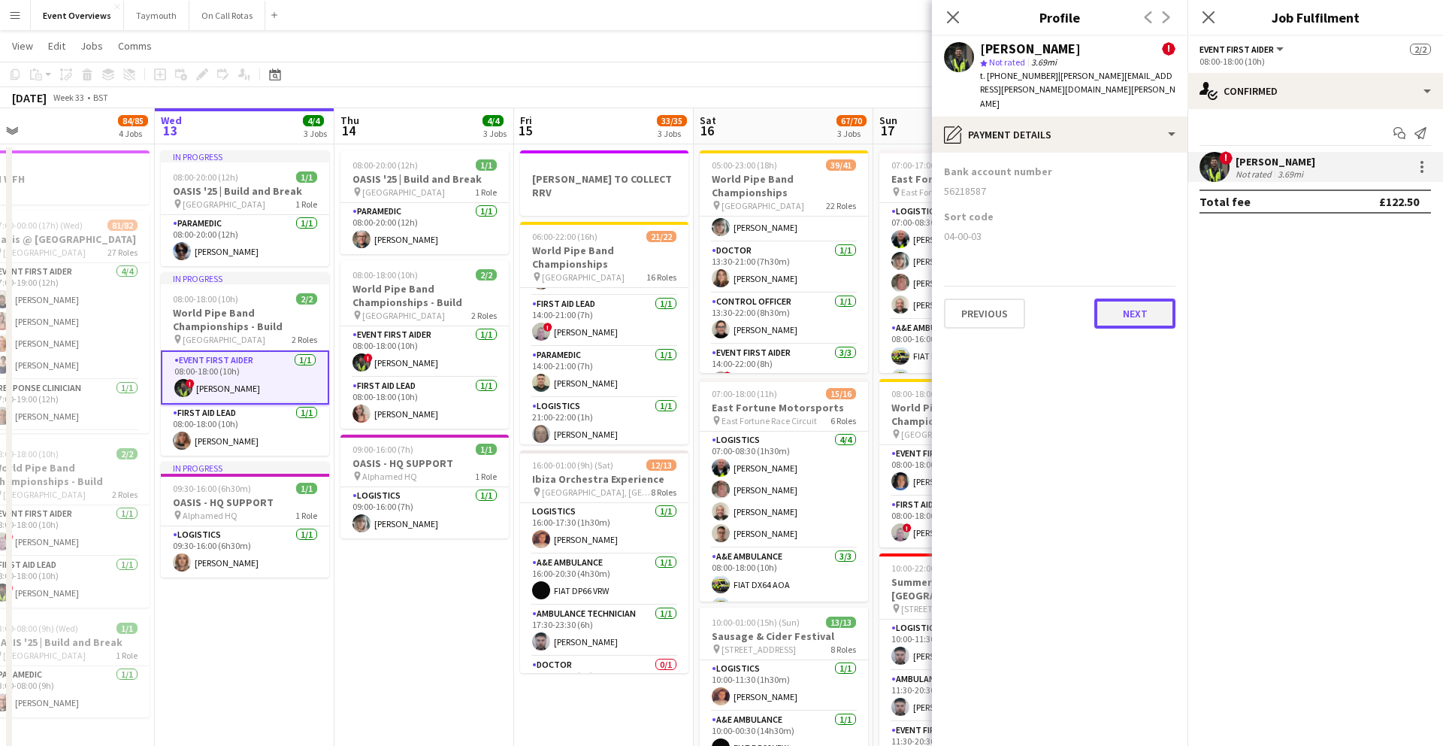  What do you see at coordinates (1242, 49) in the screenshot?
I see `button: Event First Aider` at bounding box center [1242, 49].